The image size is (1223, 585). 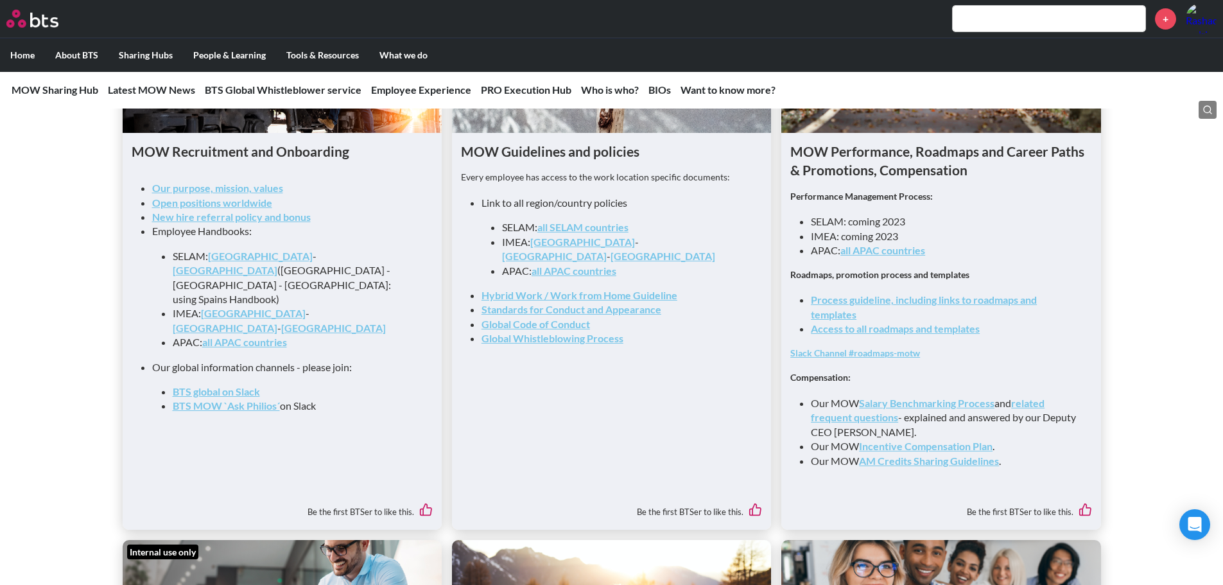 What do you see at coordinates (44, 19) in the screenshot?
I see `a: Go home` at bounding box center [44, 19].